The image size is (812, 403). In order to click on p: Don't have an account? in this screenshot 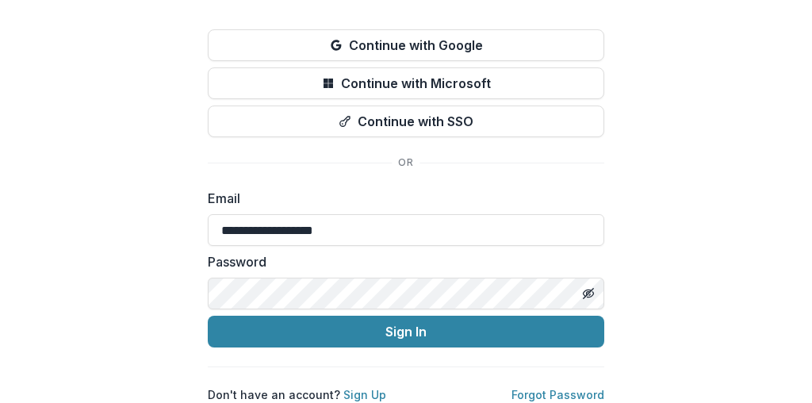, I will do `click(296, 394)`.